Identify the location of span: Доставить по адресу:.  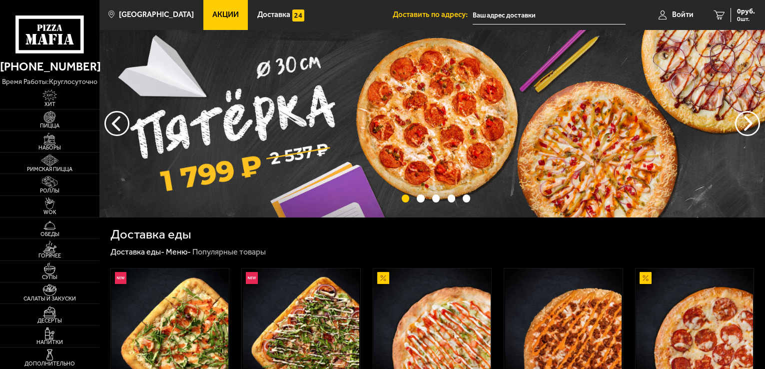
(433, 14).